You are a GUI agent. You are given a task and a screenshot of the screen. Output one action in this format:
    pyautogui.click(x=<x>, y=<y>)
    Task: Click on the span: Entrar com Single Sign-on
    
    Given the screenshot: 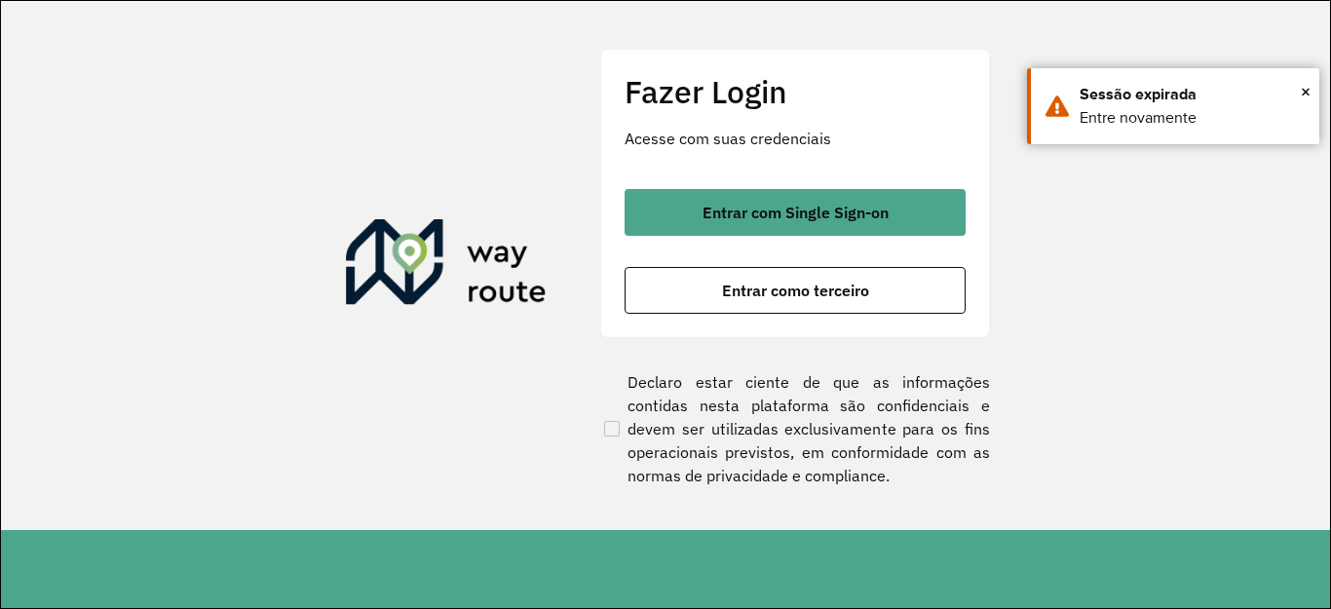 What is the action you would take?
    pyautogui.click(x=795, y=212)
    